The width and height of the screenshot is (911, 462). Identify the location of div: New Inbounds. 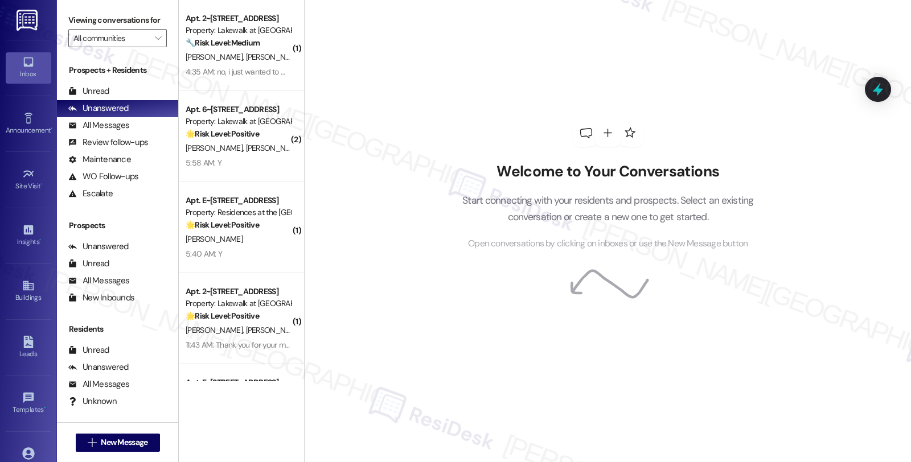
(101, 298).